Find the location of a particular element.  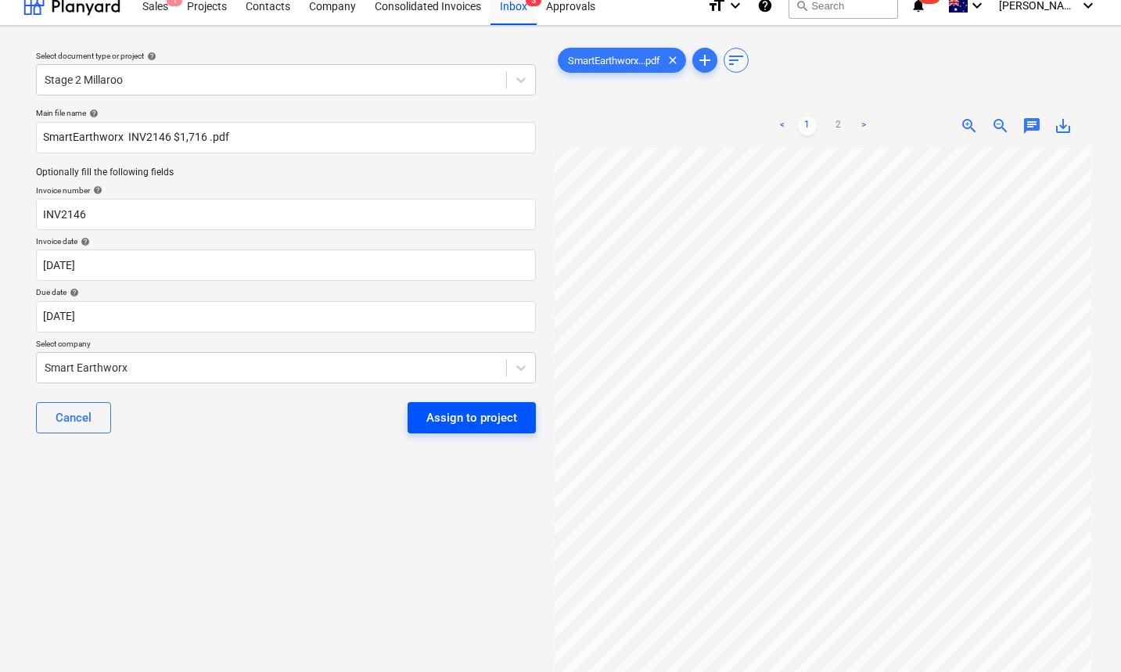

span: sort is located at coordinates (736, 60).